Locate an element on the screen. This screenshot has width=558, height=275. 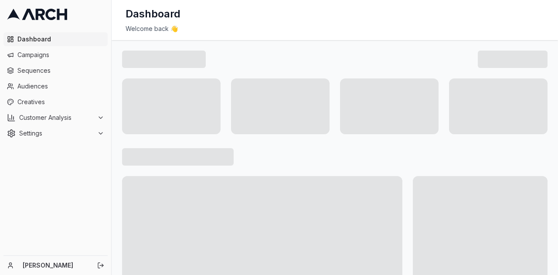
span: Sequences is located at coordinates (61, 71).